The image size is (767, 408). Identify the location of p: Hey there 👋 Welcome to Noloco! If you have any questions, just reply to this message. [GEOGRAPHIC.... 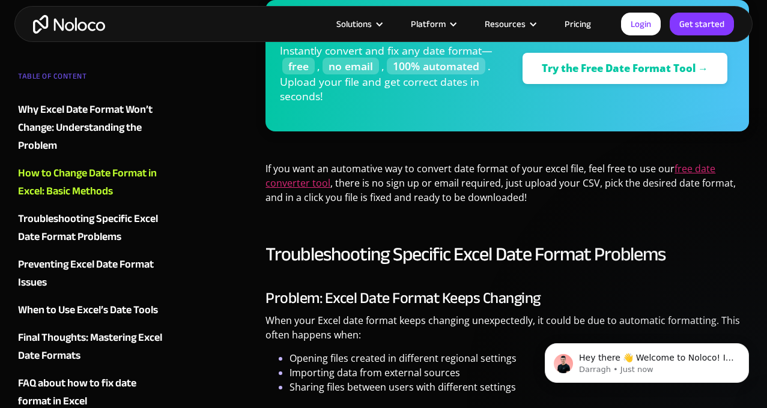
(130, 40).